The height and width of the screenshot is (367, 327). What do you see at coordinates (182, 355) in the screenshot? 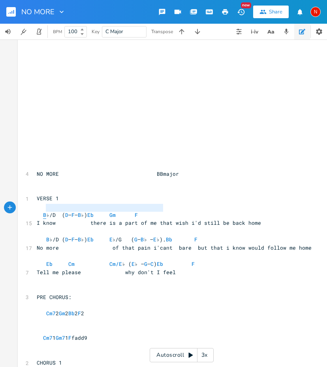
I see `div: Autoscroll` at bounding box center [182, 355].